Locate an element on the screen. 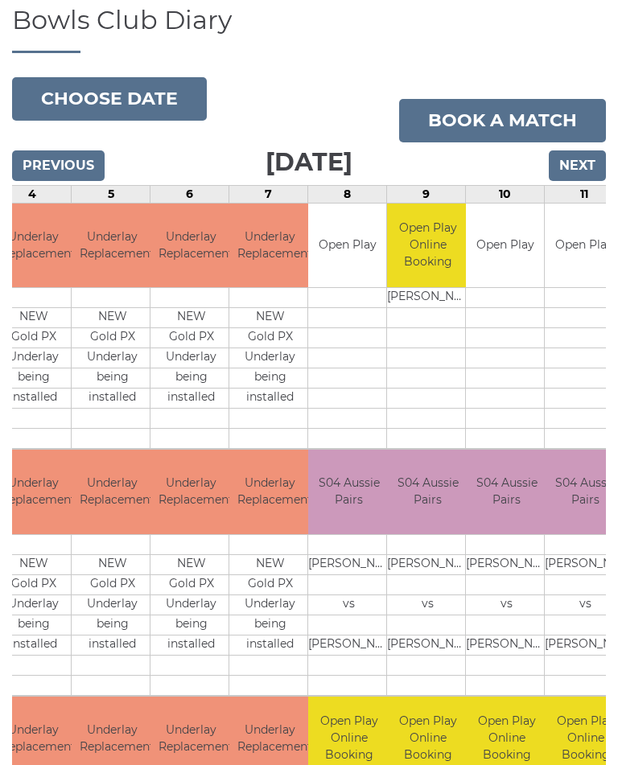 The width and height of the screenshot is (618, 765). td: 10 is located at coordinates (505, 194).